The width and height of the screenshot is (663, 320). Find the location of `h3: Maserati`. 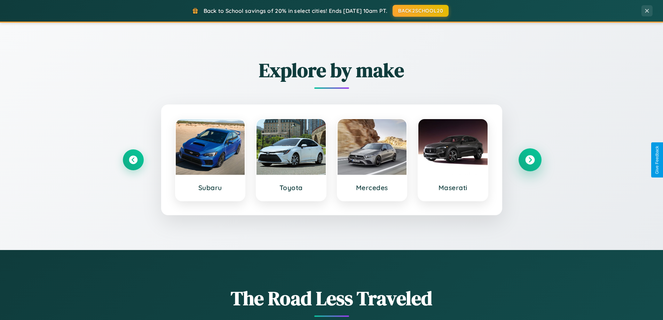

h3: Maserati is located at coordinates (453, 188).